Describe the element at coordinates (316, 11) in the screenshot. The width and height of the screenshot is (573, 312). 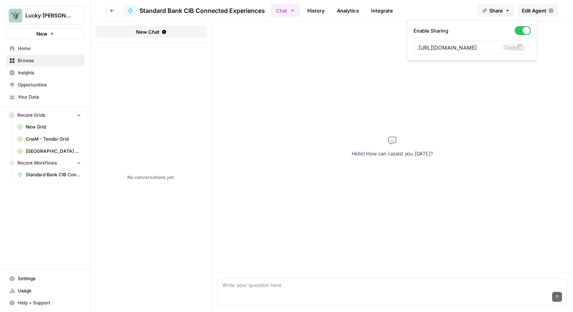
I see `a: History` at that location.